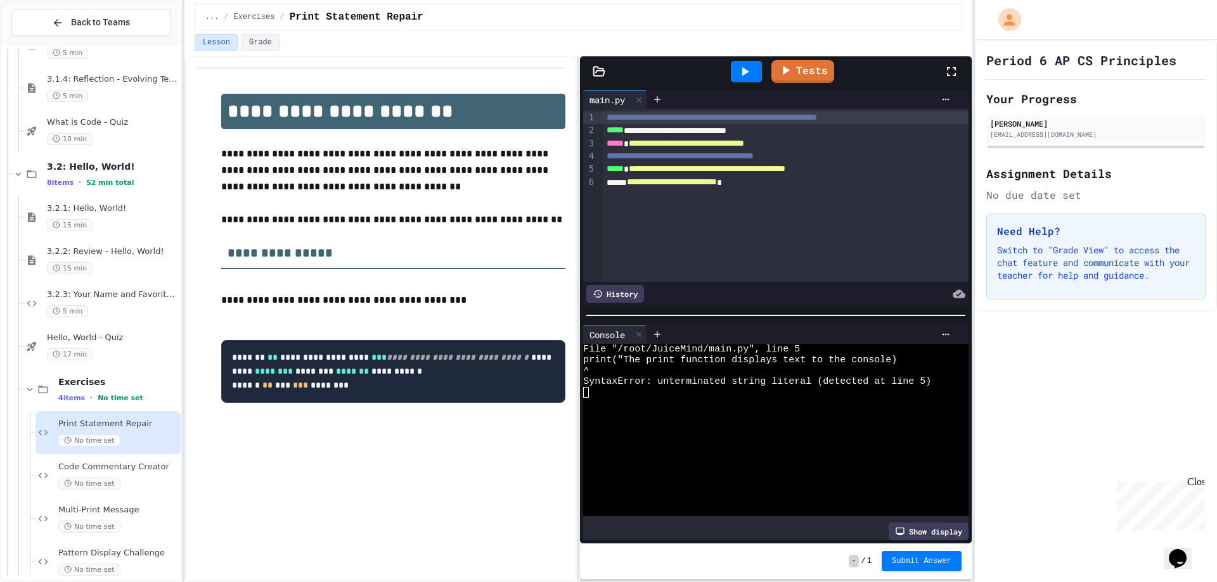  What do you see at coordinates (70, 354) in the screenshot?
I see `span: 17 min` at bounding box center [70, 354].